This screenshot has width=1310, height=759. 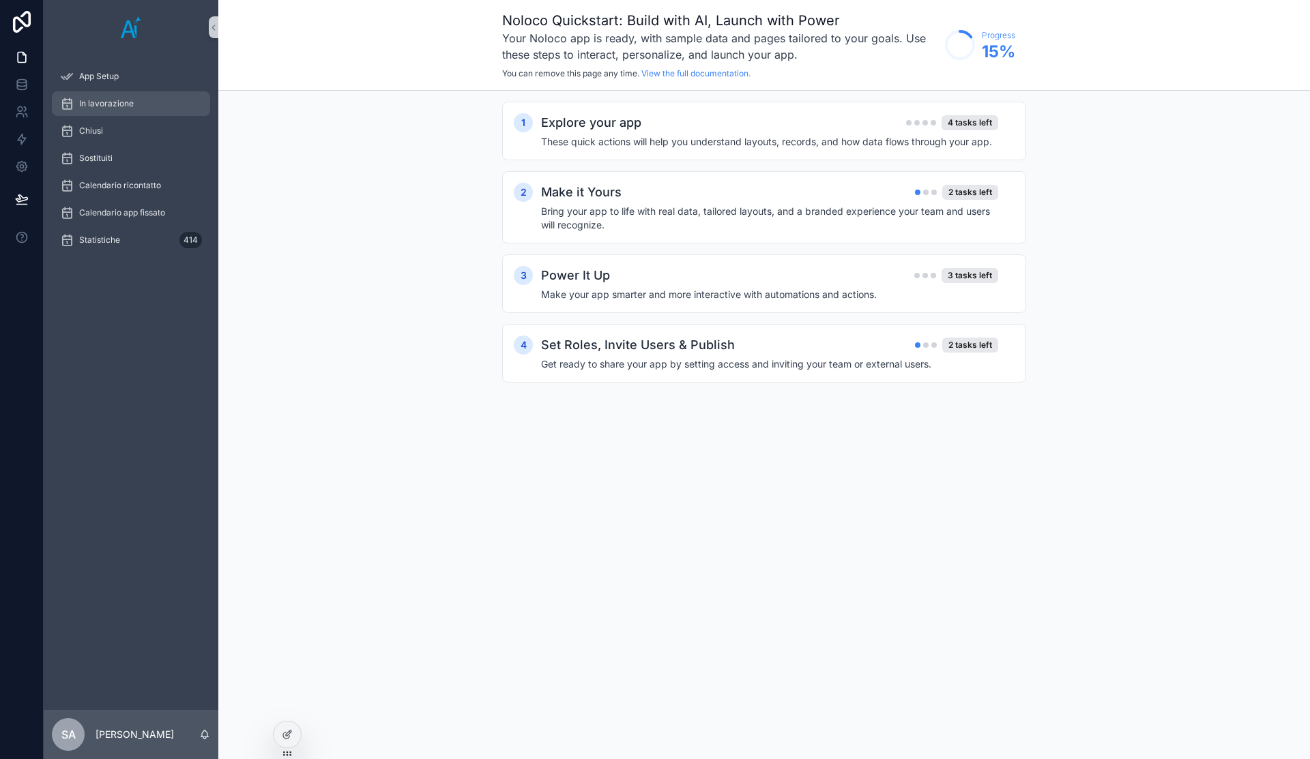 I want to click on a: View the full documentation., so click(x=696, y=73).